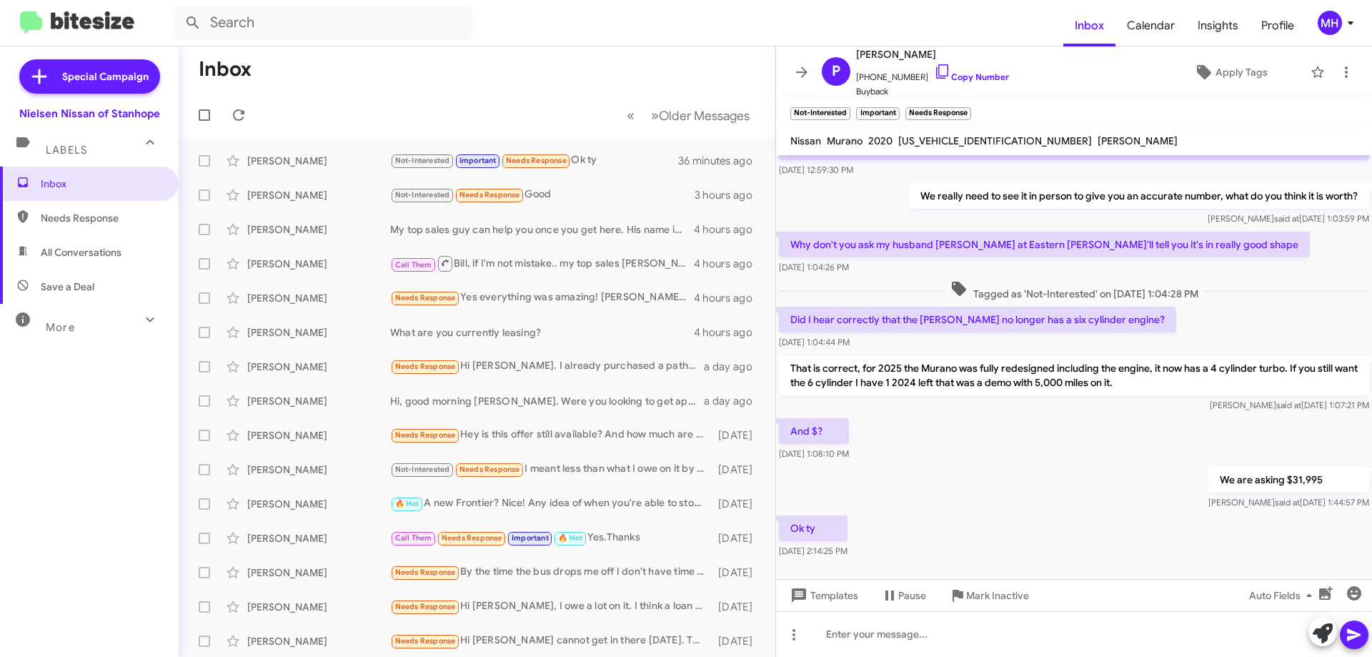 This screenshot has height=657, width=1372. I want to click on span: Save a Deal, so click(67, 287).